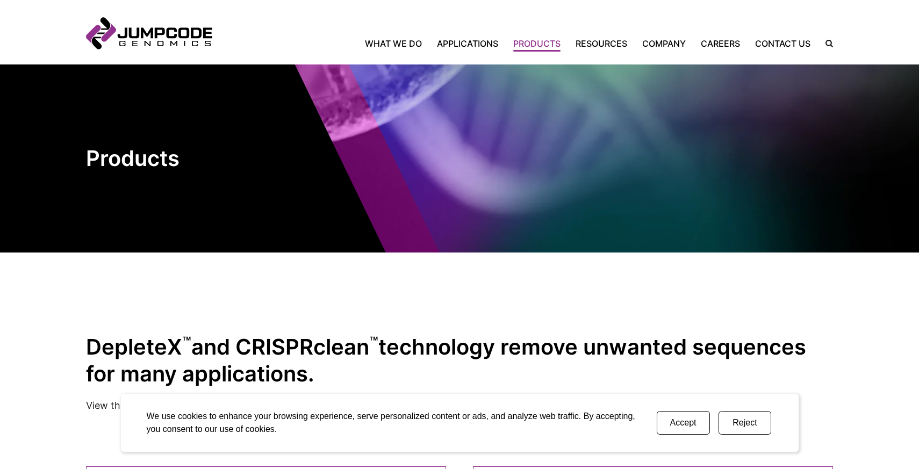 This screenshot has width=919, height=469. Describe the element at coordinates (460, 360) in the screenshot. I see `h2: DepleteX and CRISPRclean technology remove unwanted sequences for many applications.` at that location.